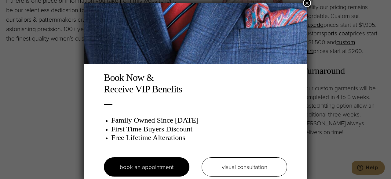  I want to click on h3: Free Lifetime Alterations, so click(199, 138).